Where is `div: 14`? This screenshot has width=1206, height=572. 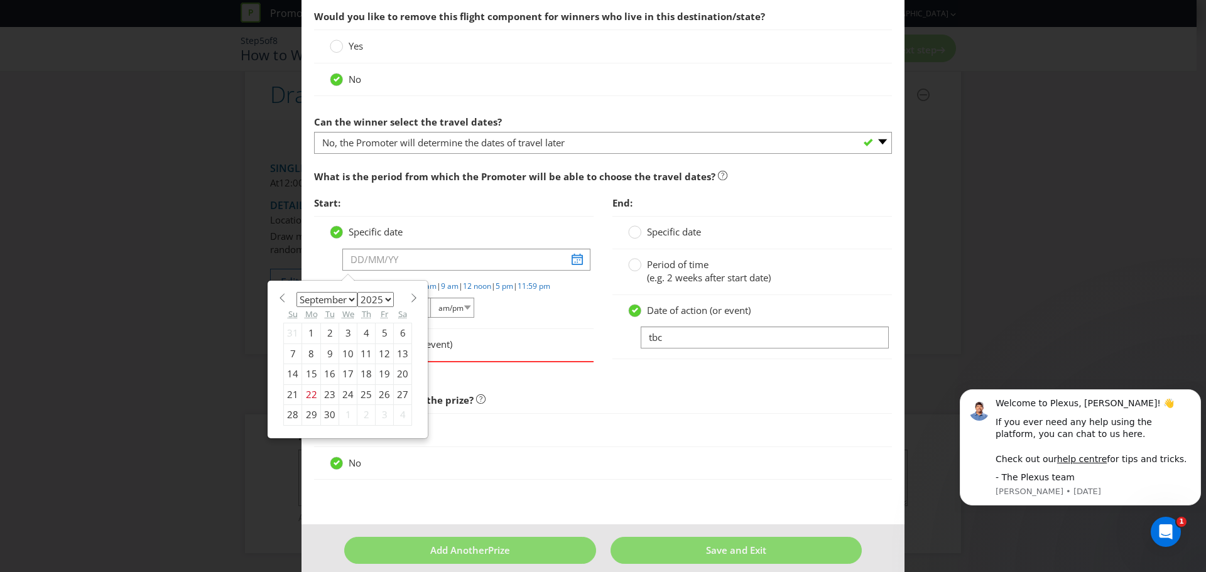
div: 14 is located at coordinates (293, 374).